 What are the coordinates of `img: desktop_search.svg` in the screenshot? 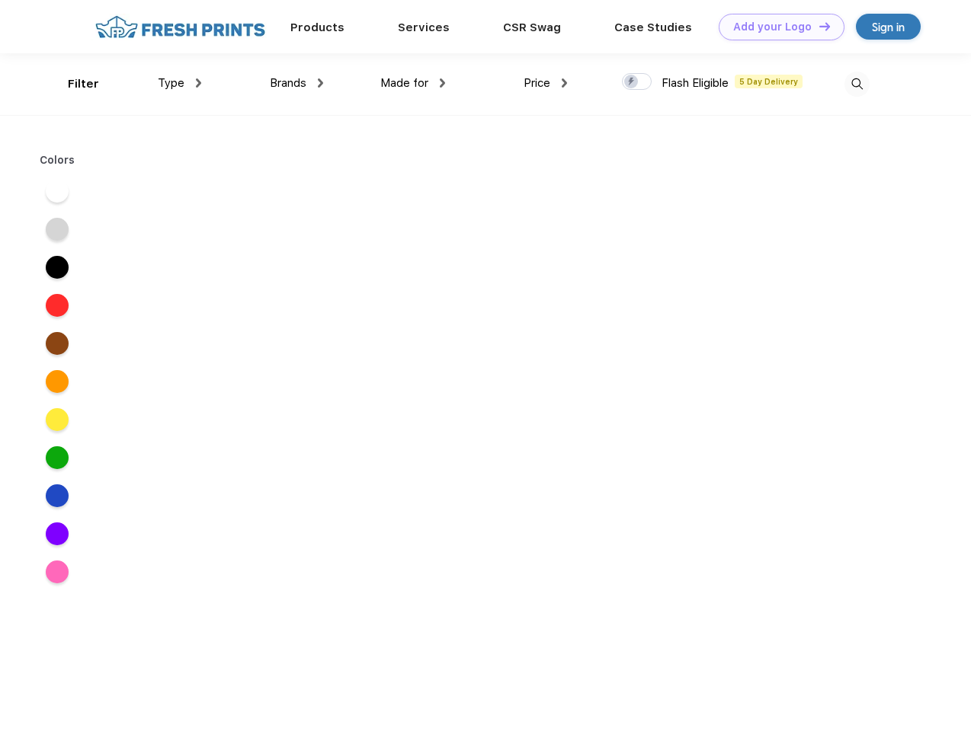 It's located at (856, 84).